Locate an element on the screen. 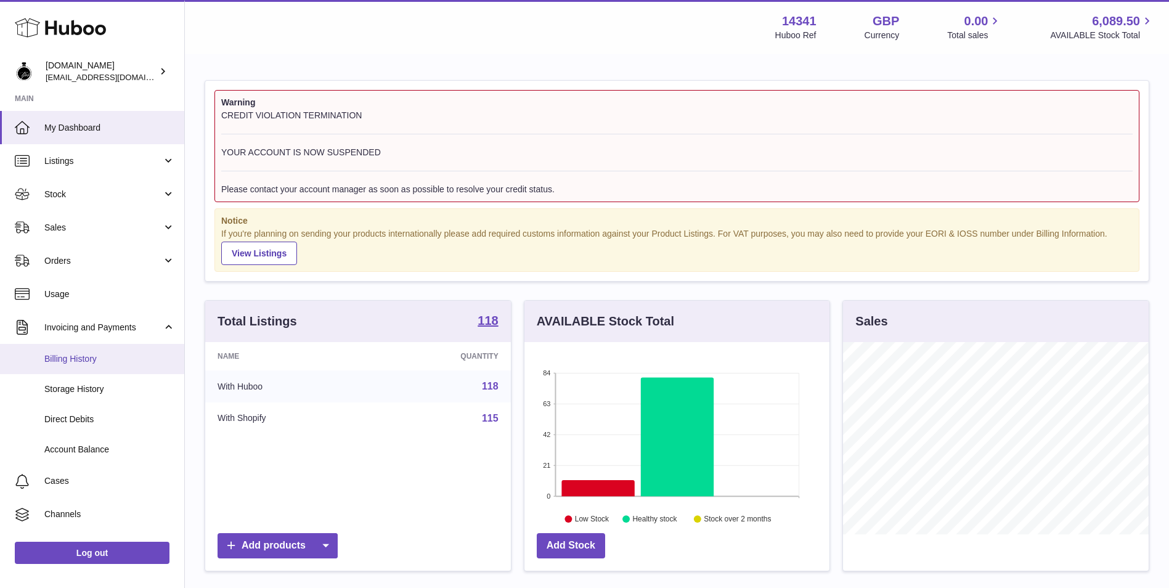 The height and width of the screenshot is (588, 1169). span: Usage is located at coordinates (110, 294).